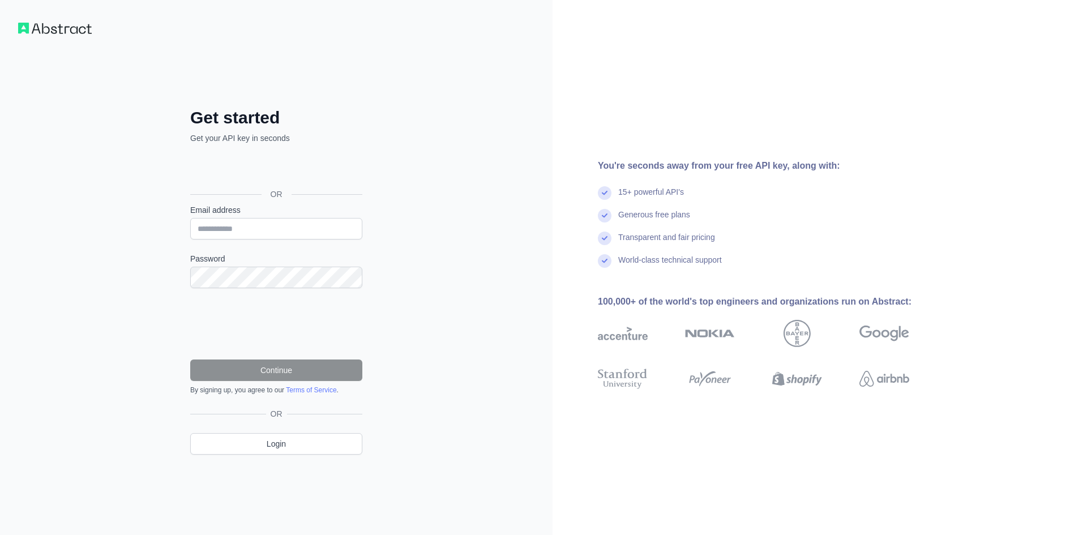 The image size is (1087, 535). What do you see at coordinates (667, 243) in the screenshot?
I see `div: Transparent and fair pricing` at bounding box center [667, 243].